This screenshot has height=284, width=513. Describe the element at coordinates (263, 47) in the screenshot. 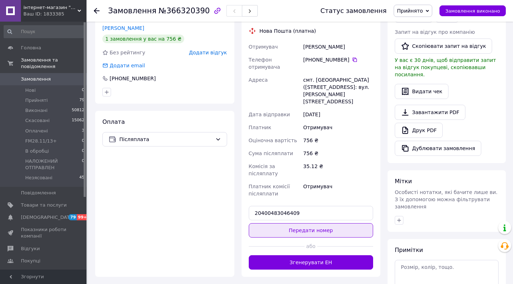

I see `span: Отримувач` at that location.